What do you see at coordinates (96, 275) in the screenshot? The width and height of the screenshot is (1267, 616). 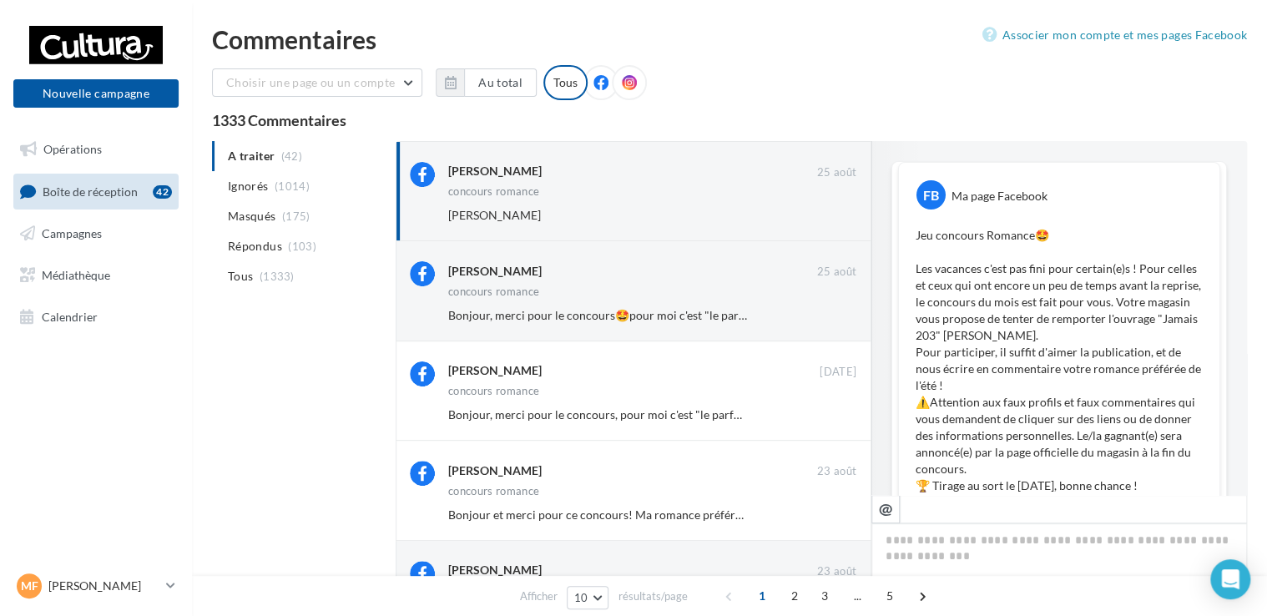 I see `a: Médiathèque` at bounding box center [96, 275].